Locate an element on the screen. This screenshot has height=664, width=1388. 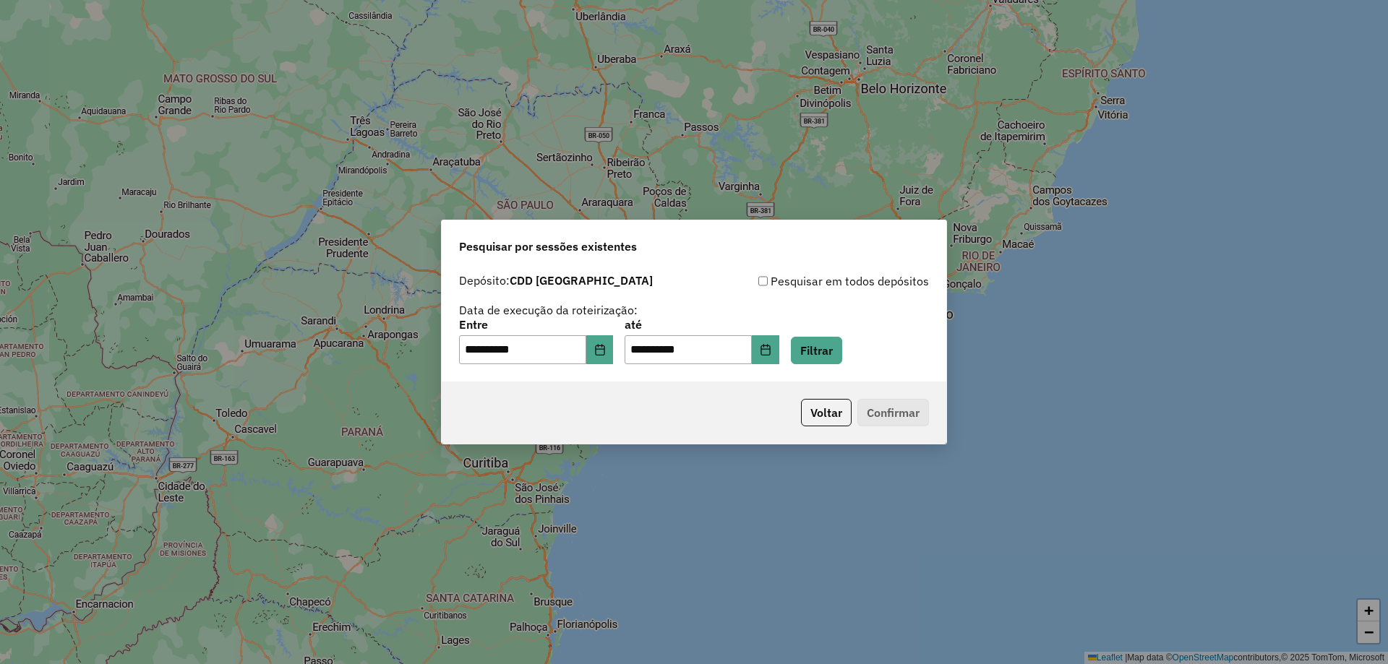
button: Voltar is located at coordinates (826, 413).